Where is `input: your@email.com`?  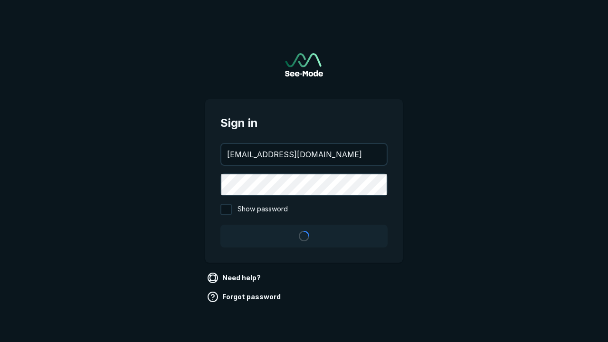 input: your@email.com is located at coordinates (304, 154).